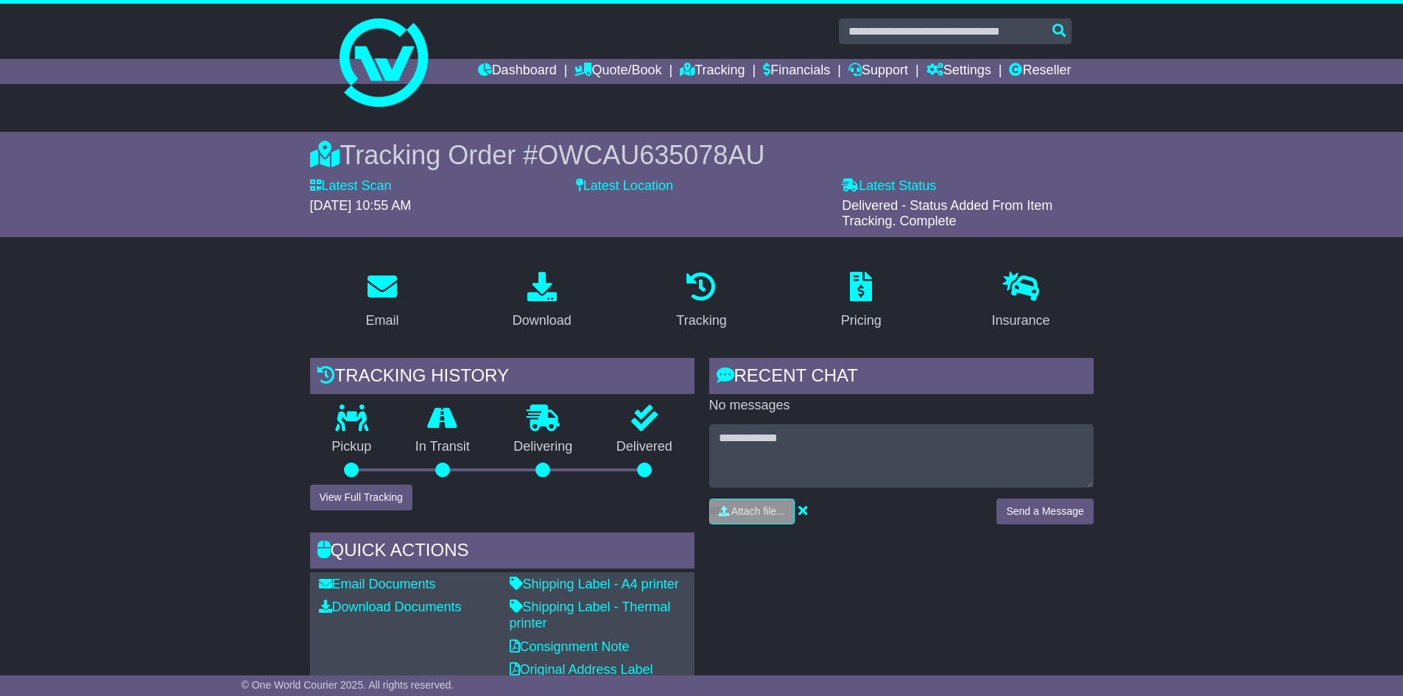  I want to click on a: Original Address Label, so click(581, 669).